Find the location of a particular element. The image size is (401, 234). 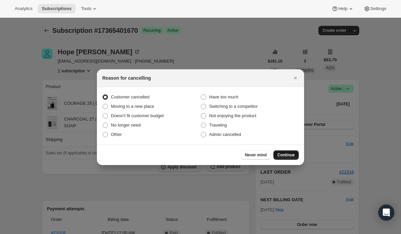

button: Close is located at coordinates (296, 78).